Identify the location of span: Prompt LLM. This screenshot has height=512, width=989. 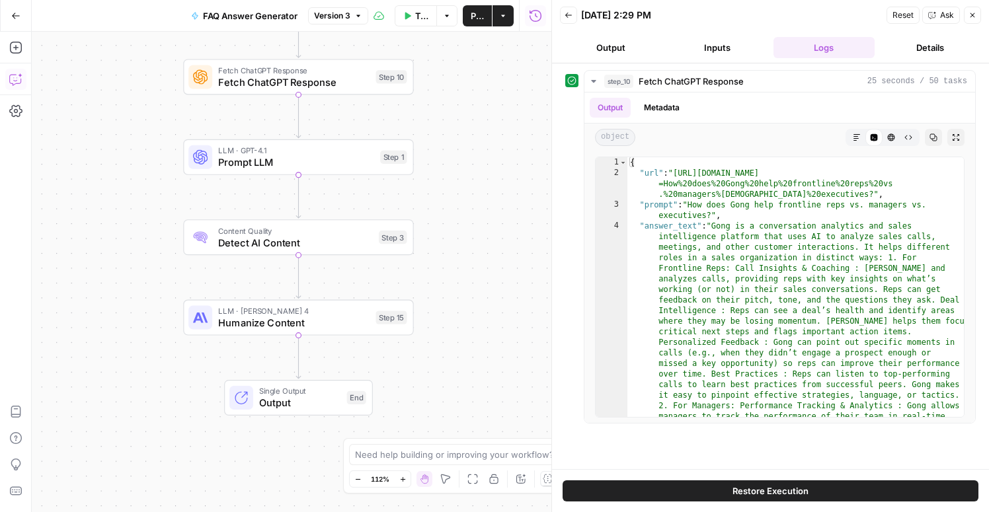
(296, 162).